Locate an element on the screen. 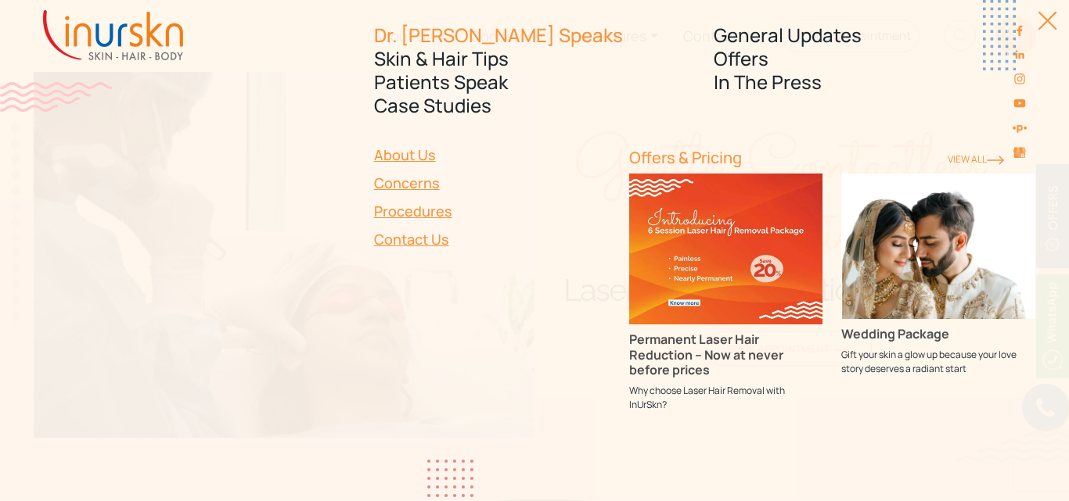  img: Skin-and-Hair-Clinic is located at coordinates (1019, 153).